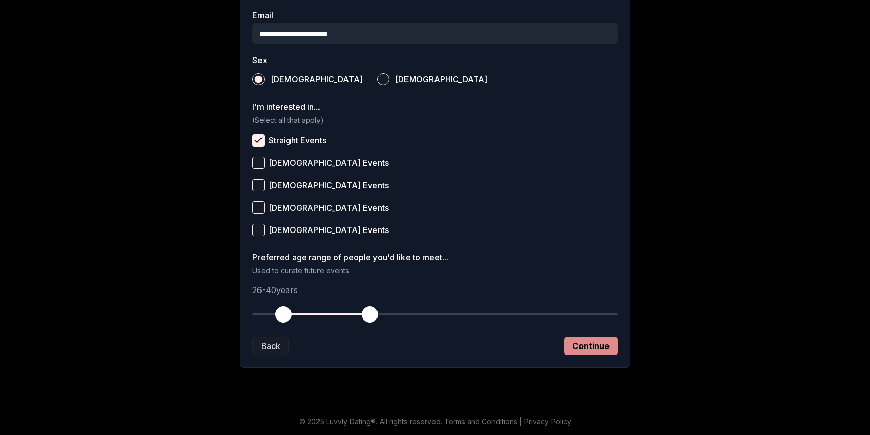 The height and width of the screenshot is (435, 870). I want to click on p: 26 - 40 years, so click(435, 290).